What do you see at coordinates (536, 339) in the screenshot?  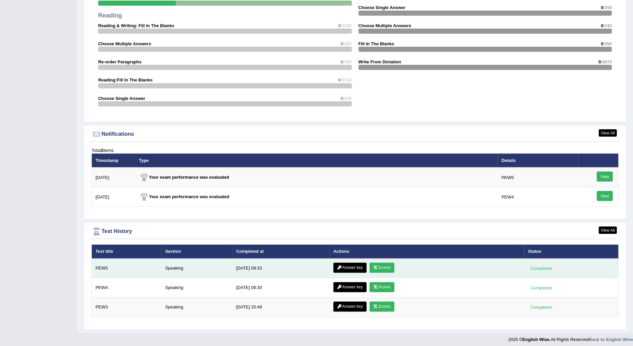 I see `strong: English Wise.` at bounding box center [536, 339].